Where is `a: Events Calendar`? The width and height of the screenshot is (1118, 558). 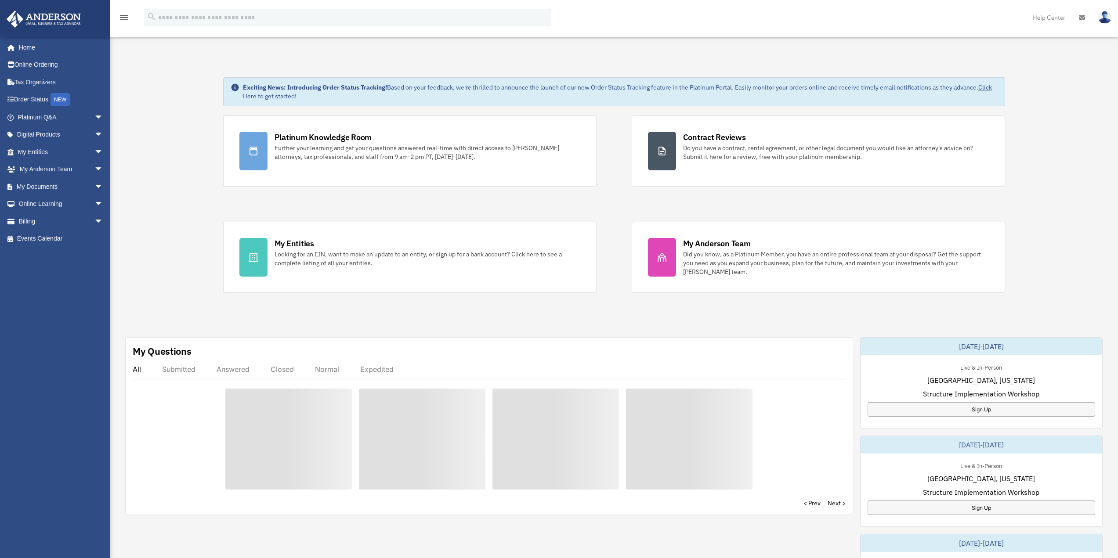 a: Events Calendar is located at coordinates (61, 239).